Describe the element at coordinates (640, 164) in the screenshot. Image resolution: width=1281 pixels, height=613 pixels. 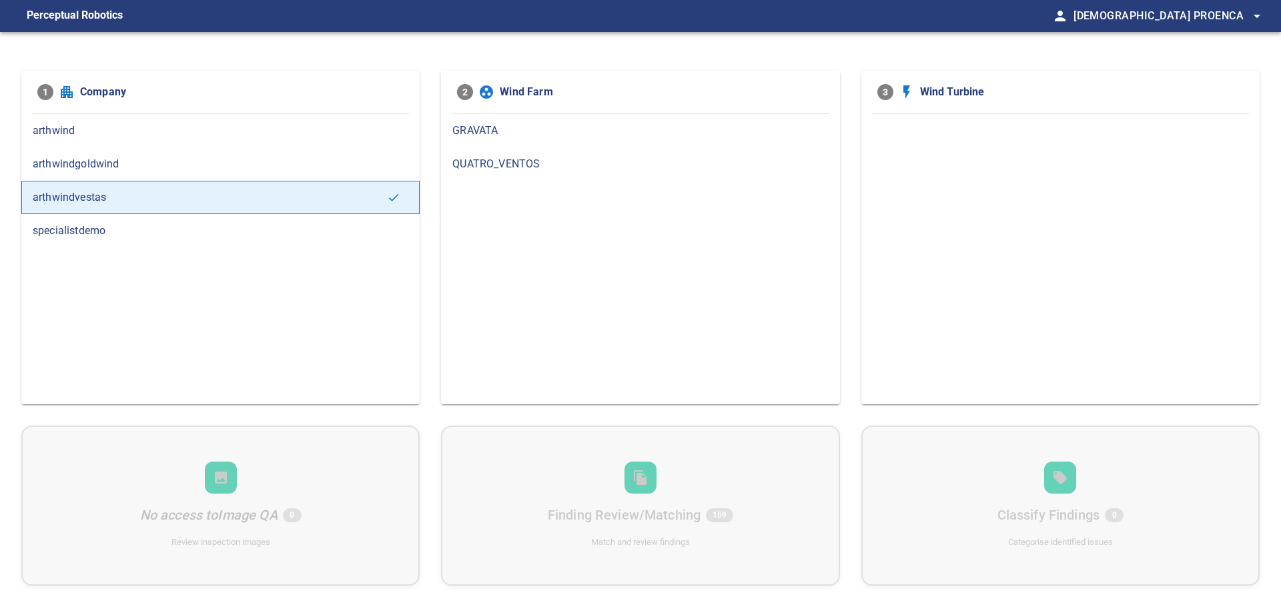
I see `span: QUATRO_VENTOS` at that location.